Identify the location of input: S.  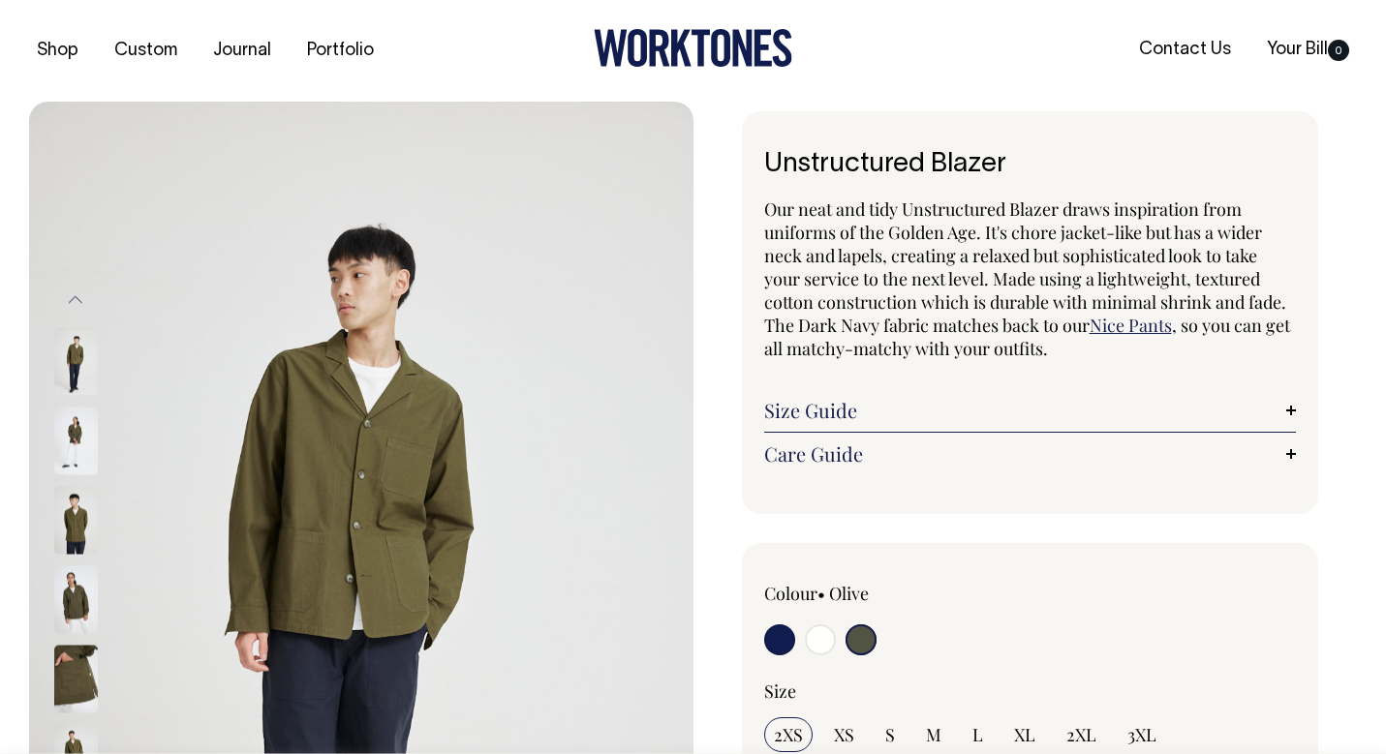
(890, 735).